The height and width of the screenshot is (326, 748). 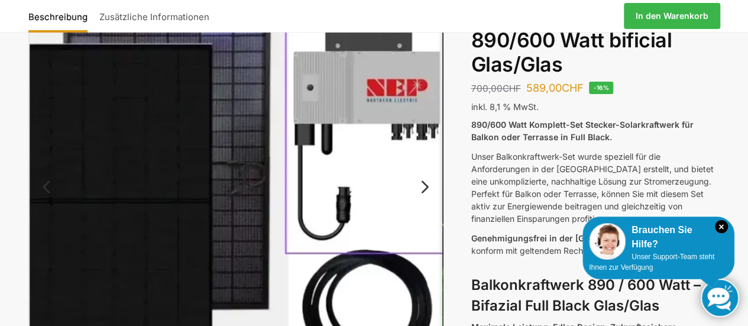 What do you see at coordinates (601, 87) in the screenshot?
I see `span: -16%` at bounding box center [601, 87].